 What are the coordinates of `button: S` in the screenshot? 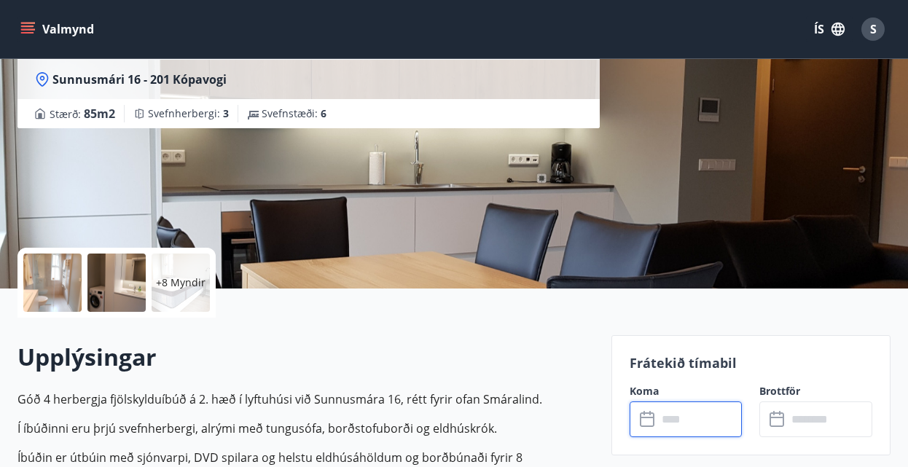 It's located at (873, 29).